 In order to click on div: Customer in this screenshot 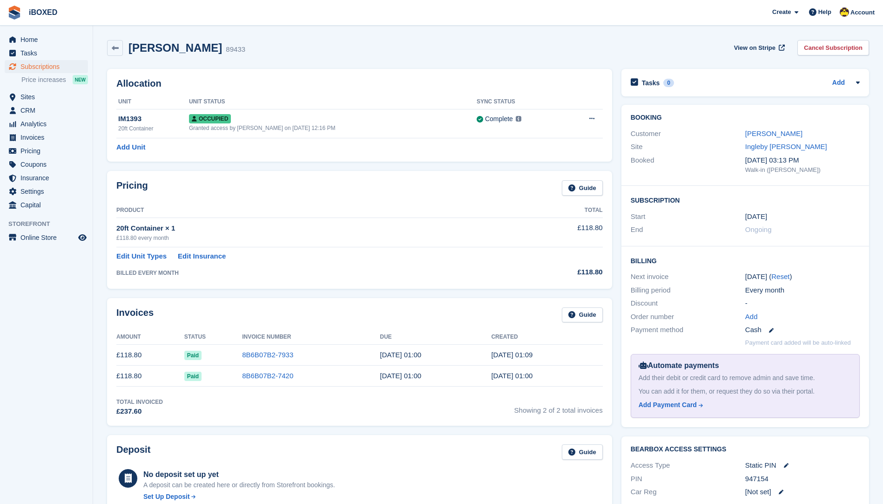, I will do `click(688, 134)`.